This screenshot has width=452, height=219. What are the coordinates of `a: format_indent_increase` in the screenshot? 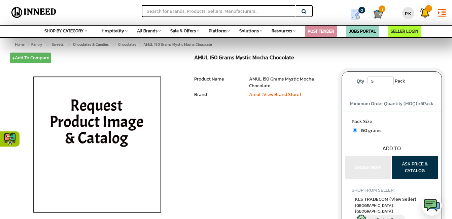 It's located at (442, 12).